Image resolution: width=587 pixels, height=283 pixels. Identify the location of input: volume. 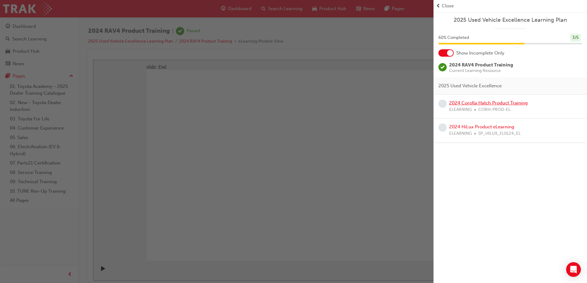
(487, 217).